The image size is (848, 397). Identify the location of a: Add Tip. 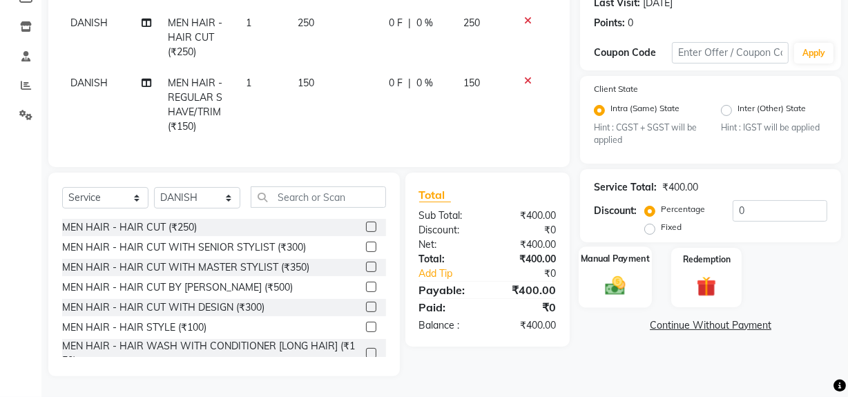
(455, 274).